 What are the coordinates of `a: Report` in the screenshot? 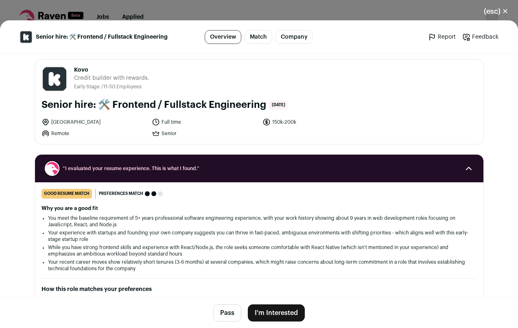 It's located at (442, 37).